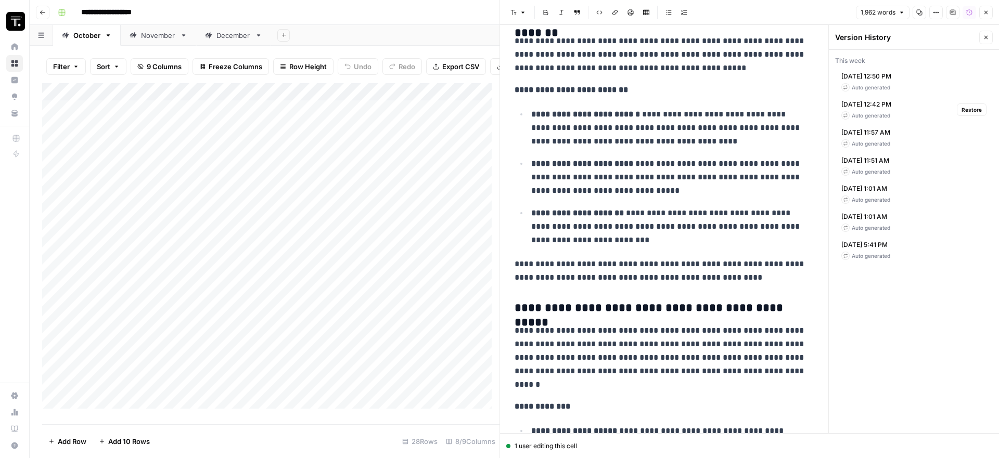 The height and width of the screenshot is (458, 999). Describe the element at coordinates (158, 35) in the screenshot. I see `div: November` at that location.